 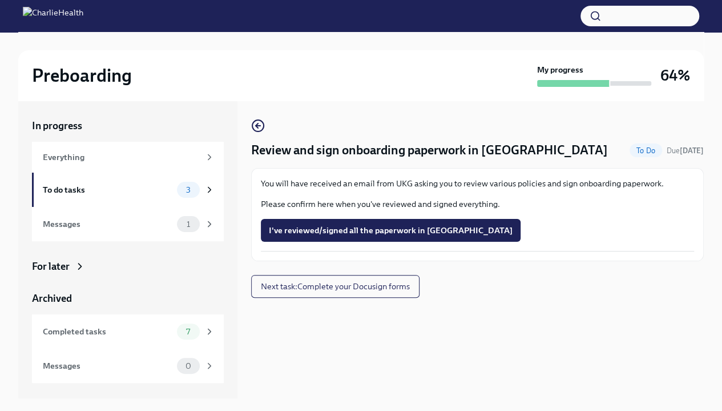 I want to click on a: Archived, so click(x=128, y=298).